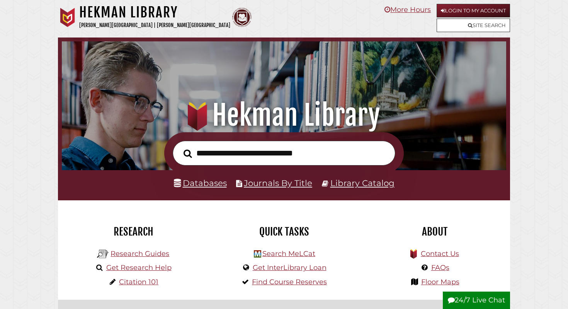 The image size is (568, 309). What do you see at coordinates (473, 10) in the screenshot?
I see `a: Login to My Account` at bounding box center [473, 10].